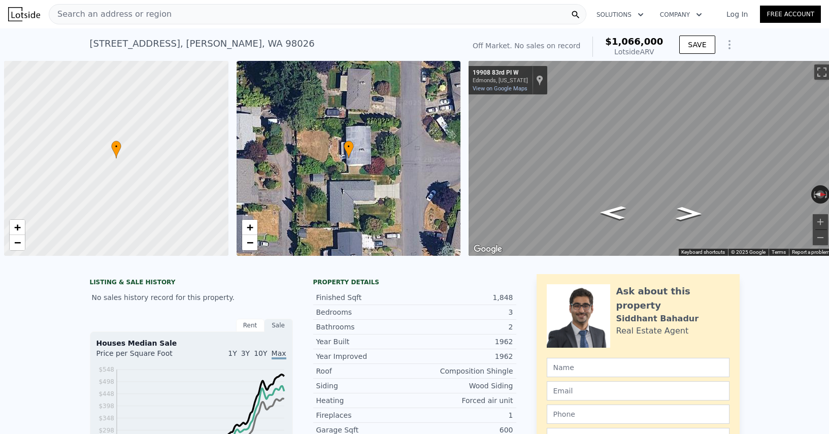  What do you see at coordinates (260, 353) in the screenshot?
I see `span: 10Y` at bounding box center [260, 353].